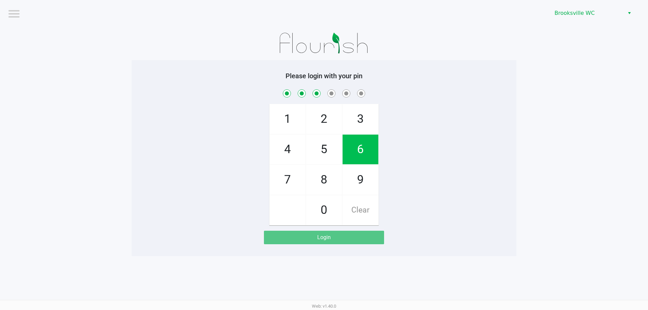  What do you see at coordinates (629, 13) in the screenshot?
I see `button: Select` at bounding box center [629, 13].